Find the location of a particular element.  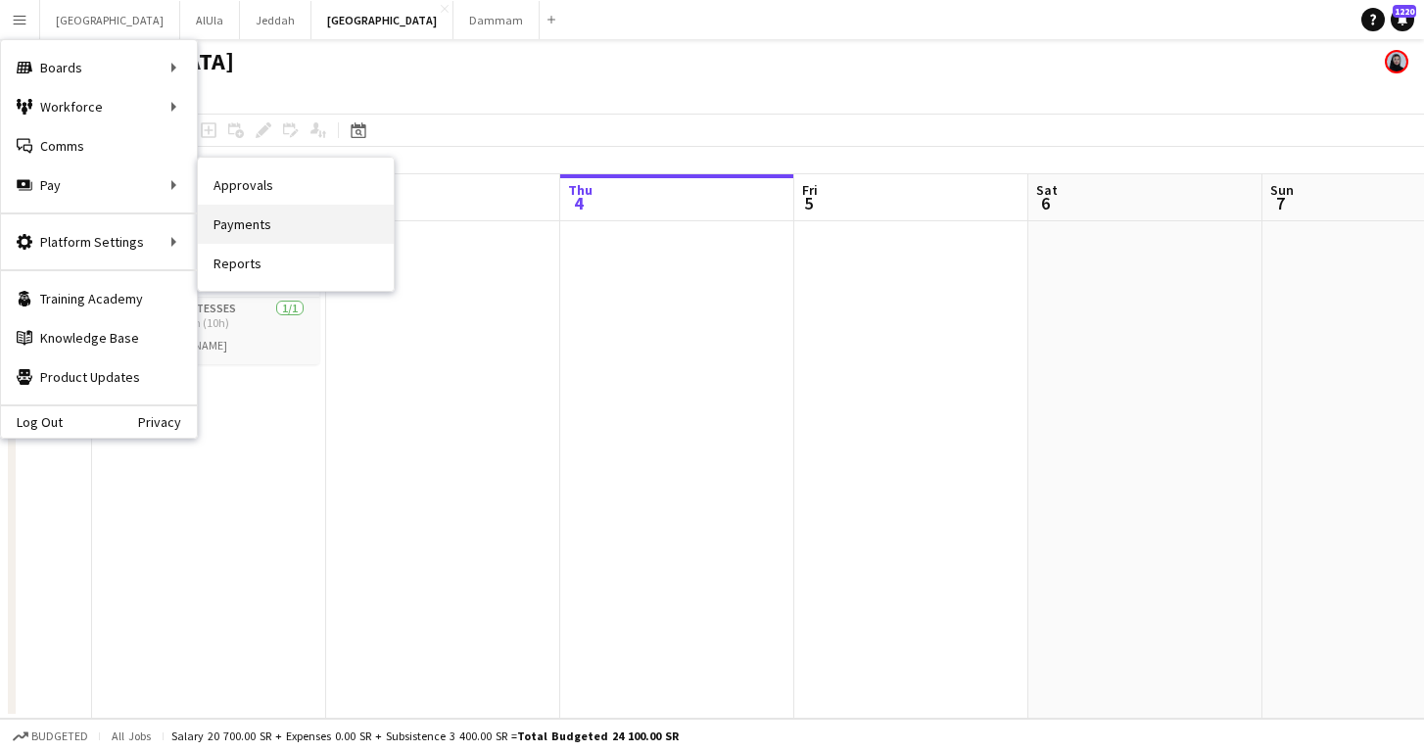

a: 1220 is located at coordinates (1402, 20).